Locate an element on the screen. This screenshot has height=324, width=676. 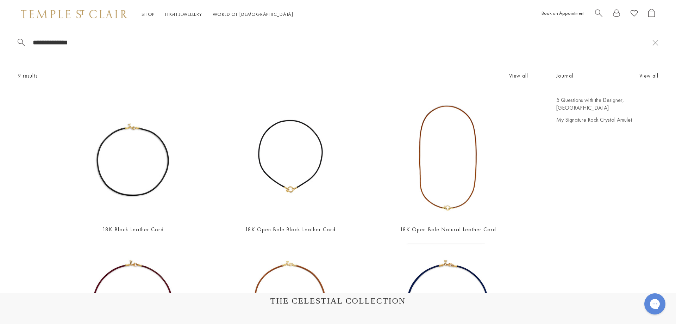
img: Temple St. Clair is located at coordinates (74, 14).